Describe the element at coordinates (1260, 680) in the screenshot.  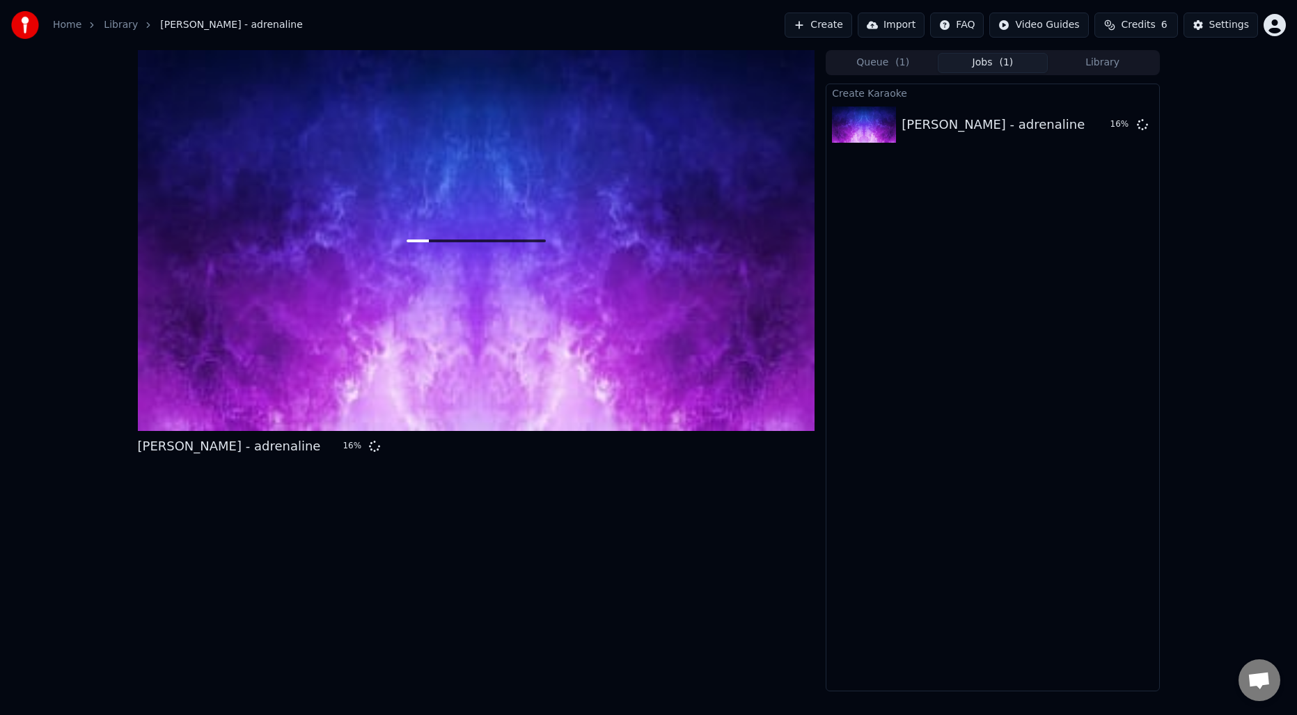
I see `div: Open chat` at that location.